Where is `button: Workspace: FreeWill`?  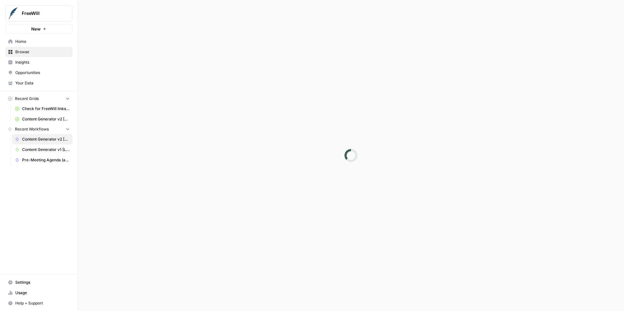 button: Workspace: FreeWill is located at coordinates (39, 13).